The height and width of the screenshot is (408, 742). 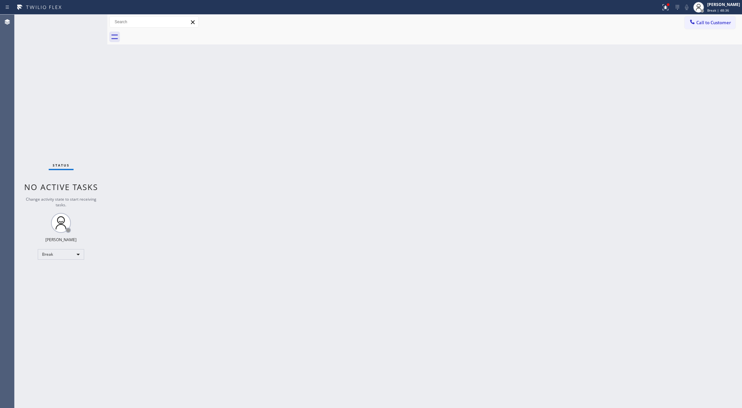 I want to click on span: Status, so click(x=61, y=165).